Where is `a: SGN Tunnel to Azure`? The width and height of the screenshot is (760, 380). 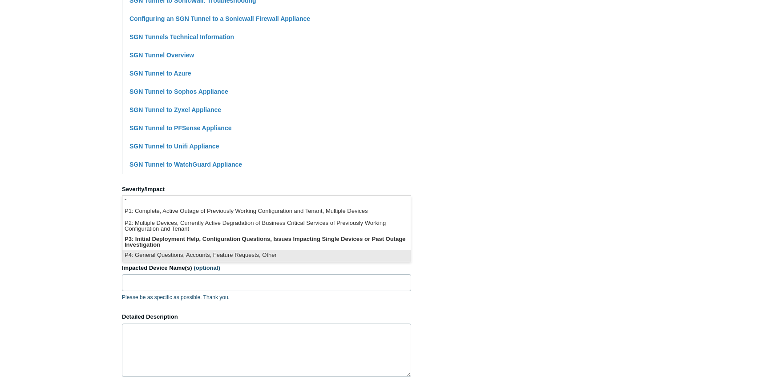
a: SGN Tunnel to Azure is located at coordinates (160, 73).